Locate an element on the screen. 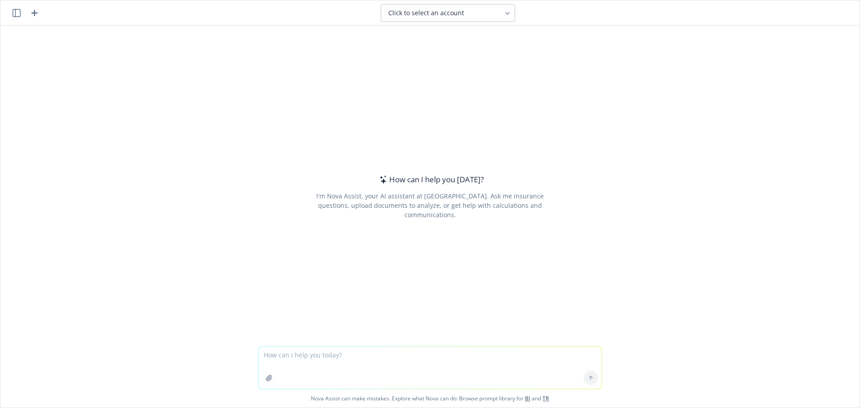 Image resolution: width=860 pixels, height=408 pixels. span: Nova Assist can make mistakes. Explore what Nova can do: Browse prompt library for and is located at coordinates (430, 398).